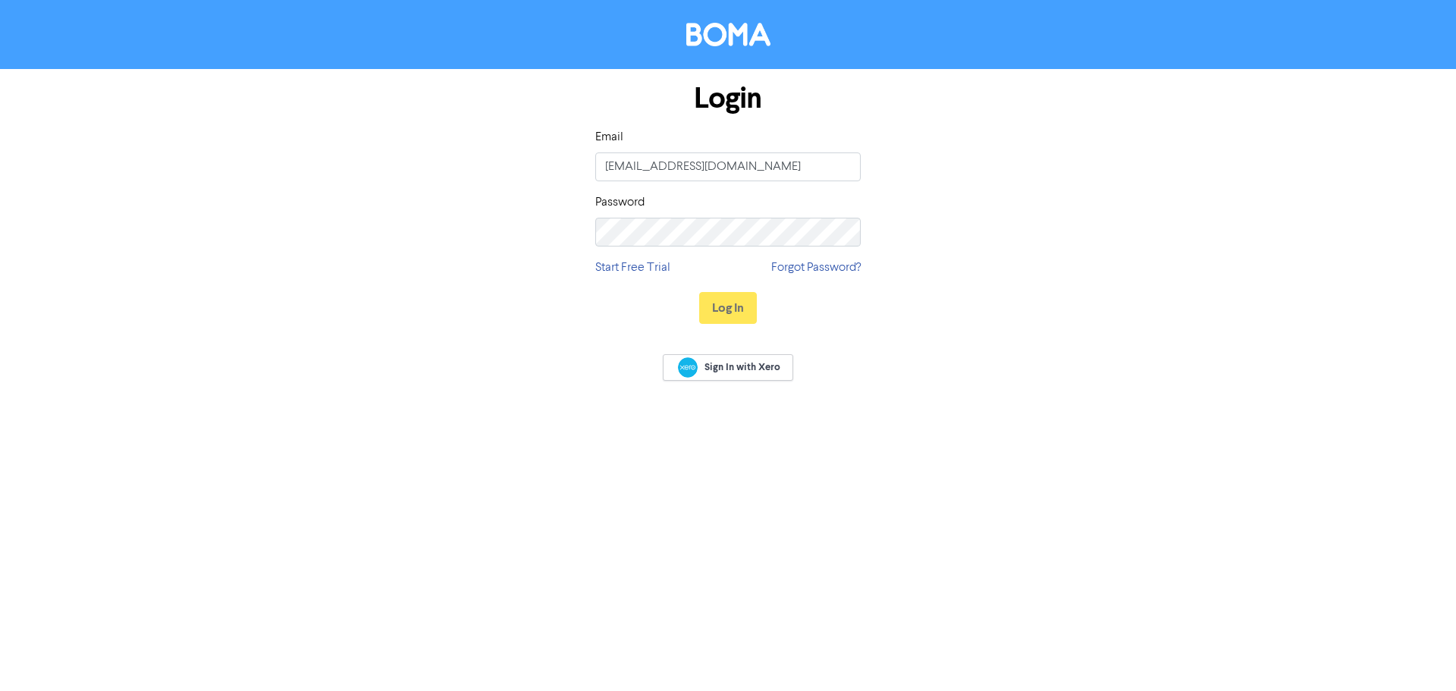  What do you see at coordinates (728, 367) in the screenshot?
I see `a: Sign In with Xero` at bounding box center [728, 367].